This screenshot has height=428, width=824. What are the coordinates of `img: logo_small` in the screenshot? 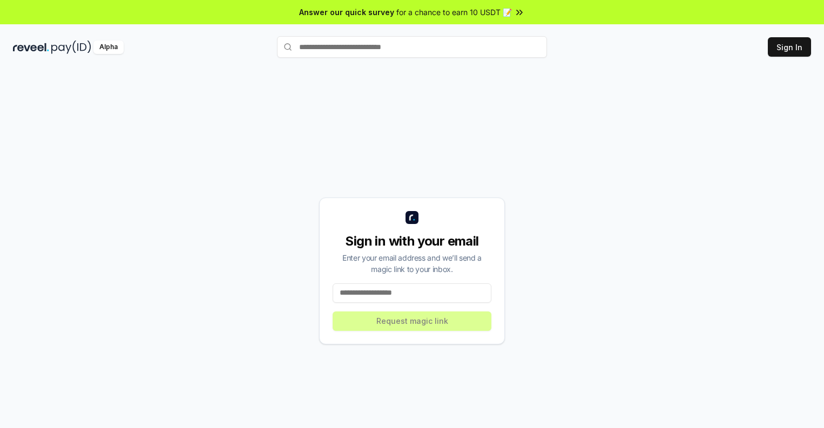 It's located at (412, 218).